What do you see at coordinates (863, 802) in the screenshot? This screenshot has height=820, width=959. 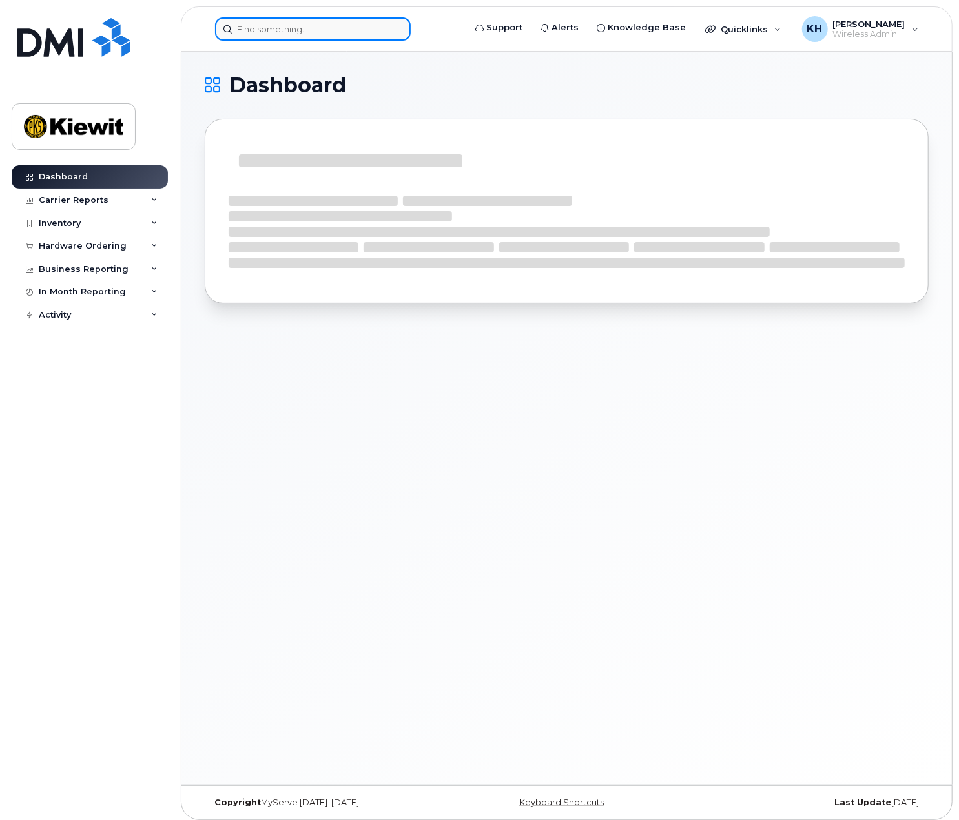 I see `strong: Last Update` at bounding box center [863, 802].